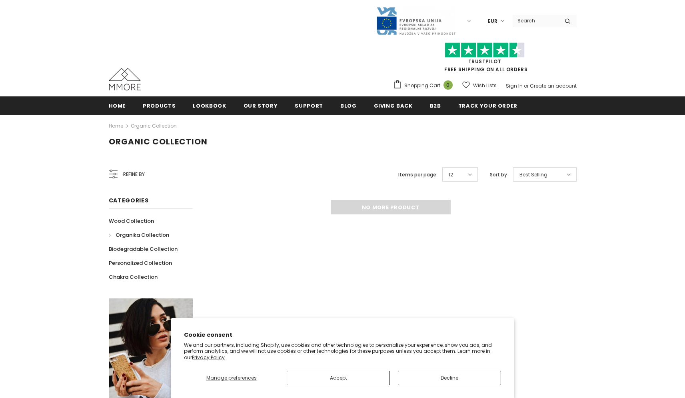 The width and height of the screenshot is (685, 398). Describe the element at coordinates (536, 20) in the screenshot. I see `input: Search Site` at that location.